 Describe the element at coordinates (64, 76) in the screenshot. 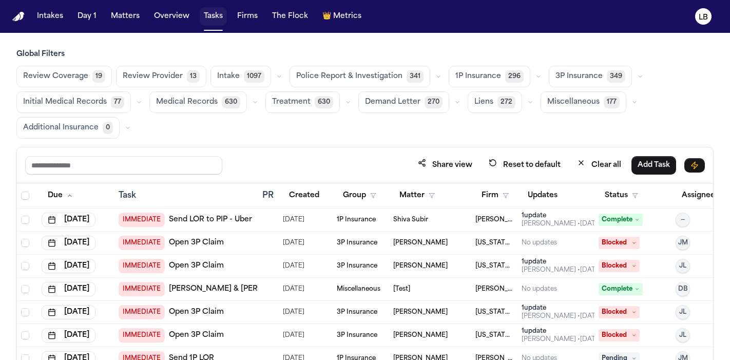

I see `button: Review Coverage19` at that location.